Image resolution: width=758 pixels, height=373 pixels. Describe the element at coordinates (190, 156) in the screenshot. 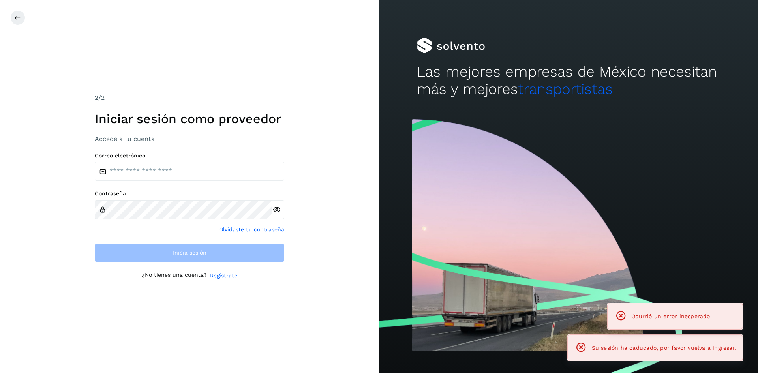

I see `label: Correo electrónico` at that location.